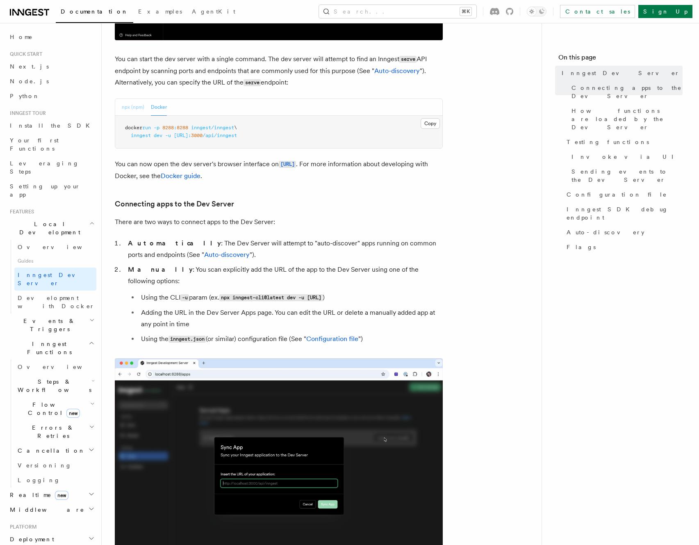 The width and height of the screenshot is (699, 545). What do you see at coordinates (626, 119) in the screenshot?
I see `a: How functions are loaded by the Dev Server` at bounding box center [626, 119].